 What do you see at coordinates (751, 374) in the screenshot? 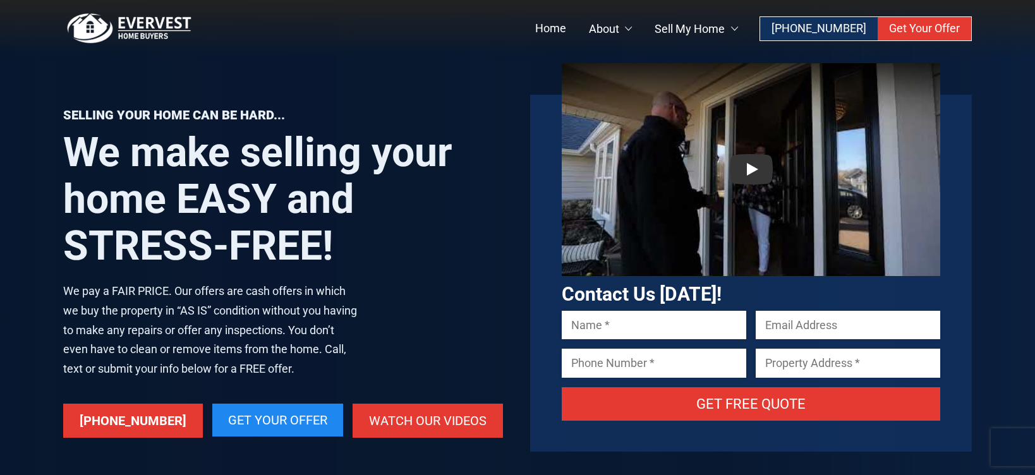
I see `form: Contact form` at bounding box center [751, 374].